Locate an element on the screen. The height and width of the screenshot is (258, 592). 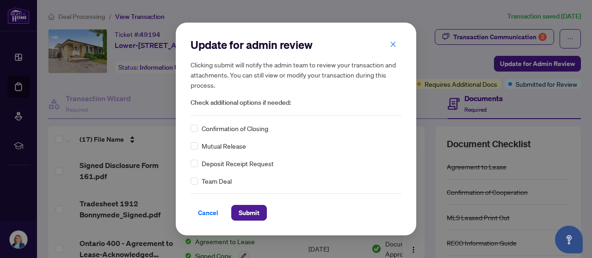
span: Deposit Receipt Request is located at coordinates (238, 164).